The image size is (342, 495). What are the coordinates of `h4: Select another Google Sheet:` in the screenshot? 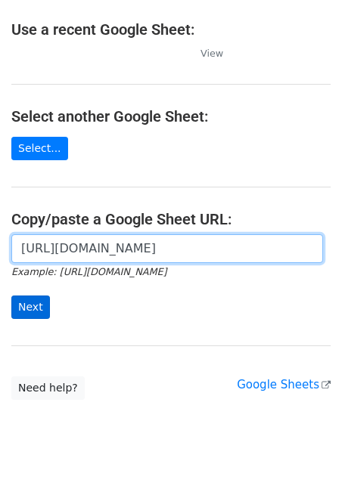 It's located at (171, 116).